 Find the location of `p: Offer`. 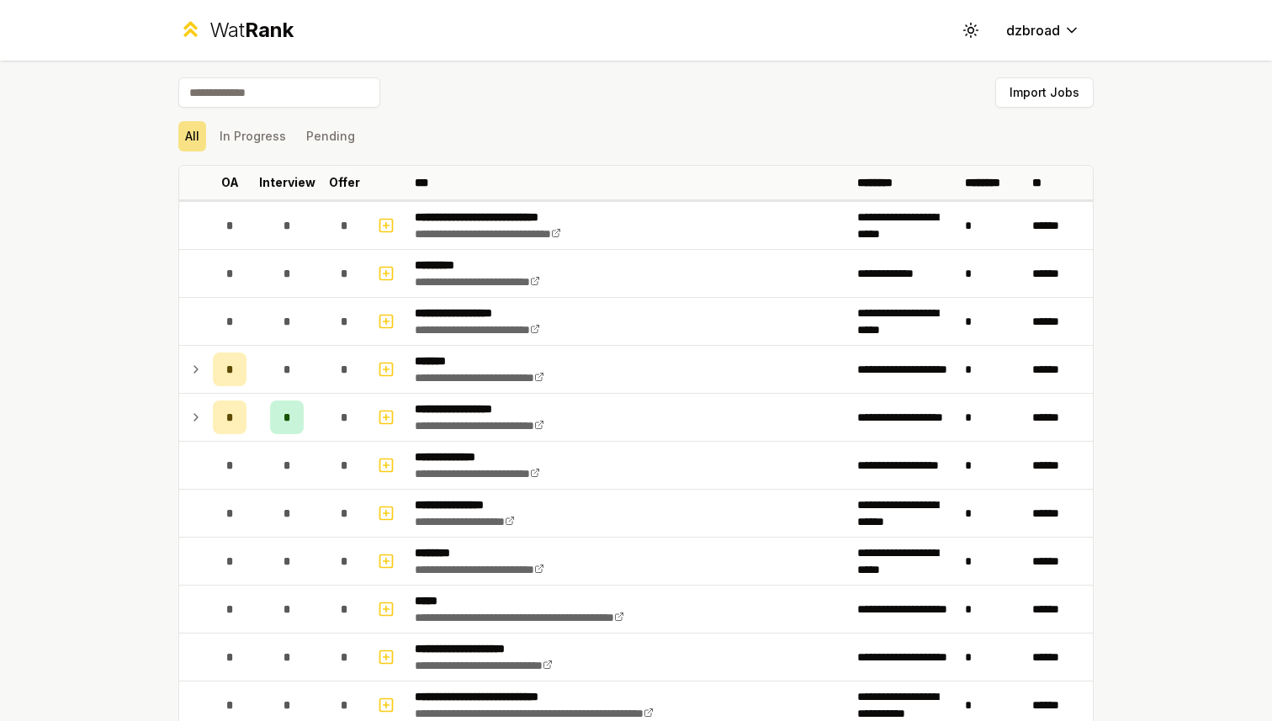

p: Offer is located at coordinates (344, 183).